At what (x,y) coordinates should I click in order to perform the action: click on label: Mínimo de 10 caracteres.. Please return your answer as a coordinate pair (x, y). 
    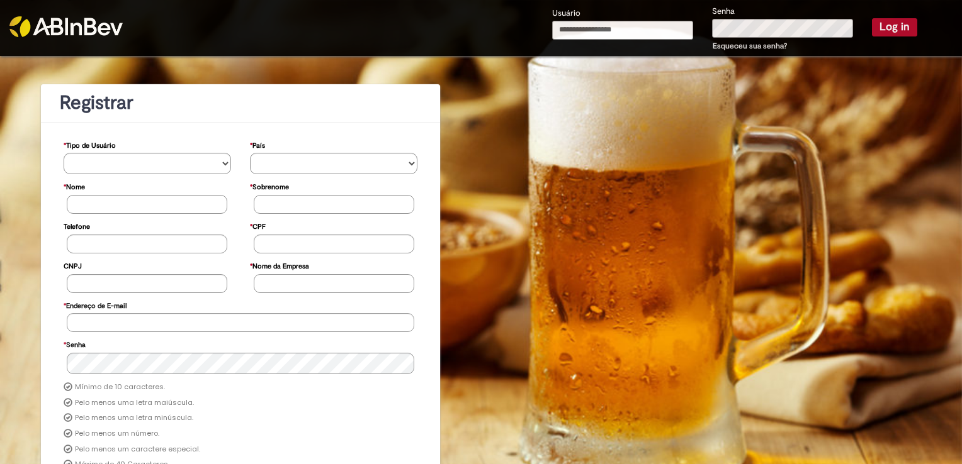
    Looking at the image, I should click on (120, 388).